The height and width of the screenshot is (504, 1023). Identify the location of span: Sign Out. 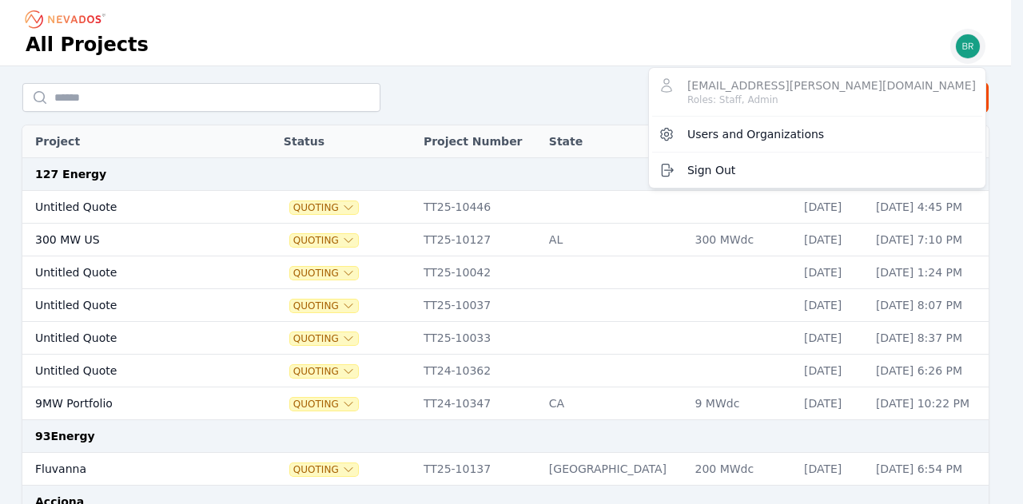
(711, 170).